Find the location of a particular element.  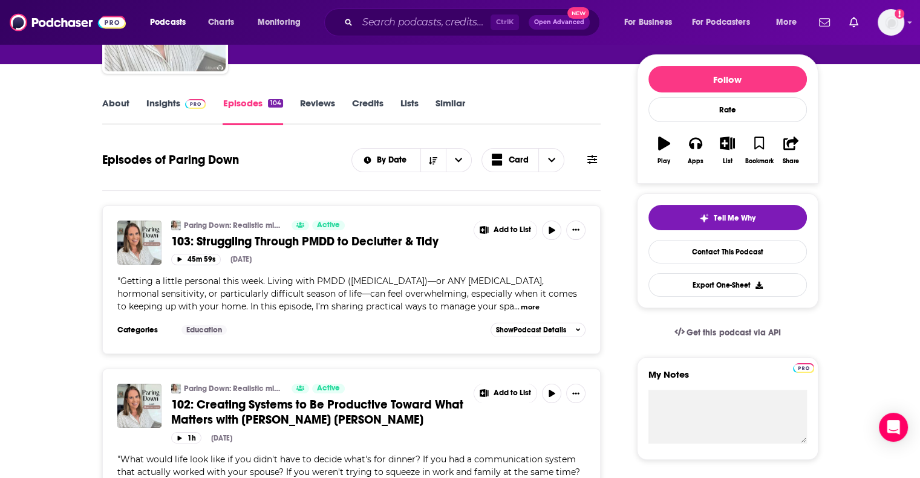

button: Play is located at coordinates (664, 151).